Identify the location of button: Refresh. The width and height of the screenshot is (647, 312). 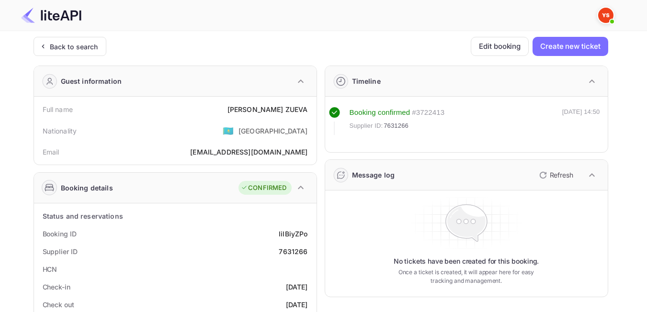
(555, 175).